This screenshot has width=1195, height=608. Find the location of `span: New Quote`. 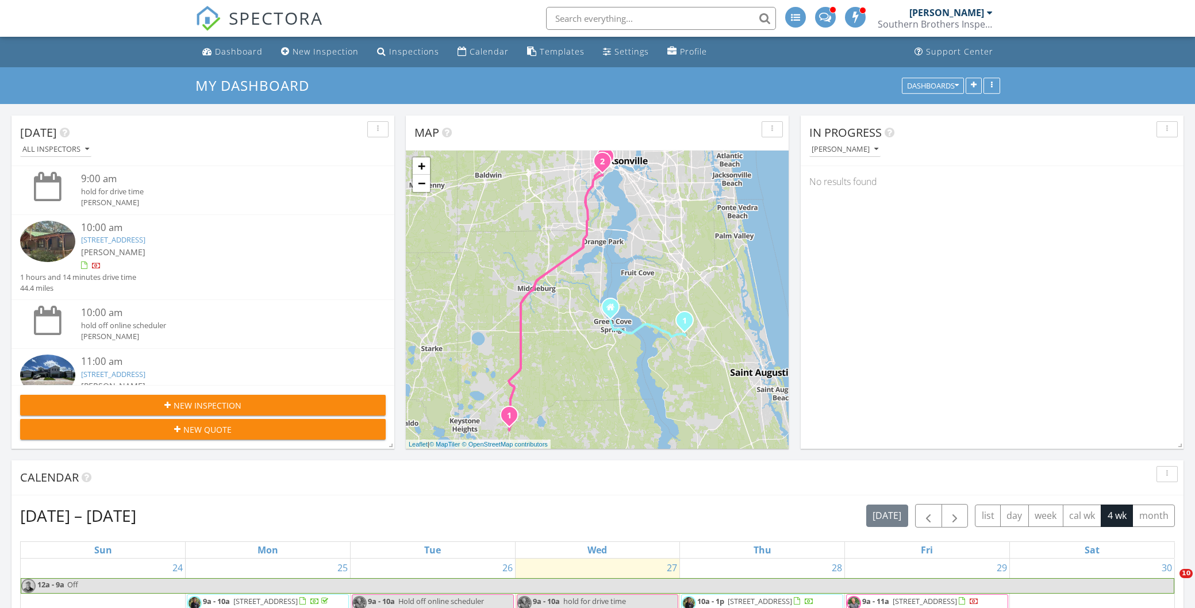

span: New Quote is located at coordinates (208, 430).